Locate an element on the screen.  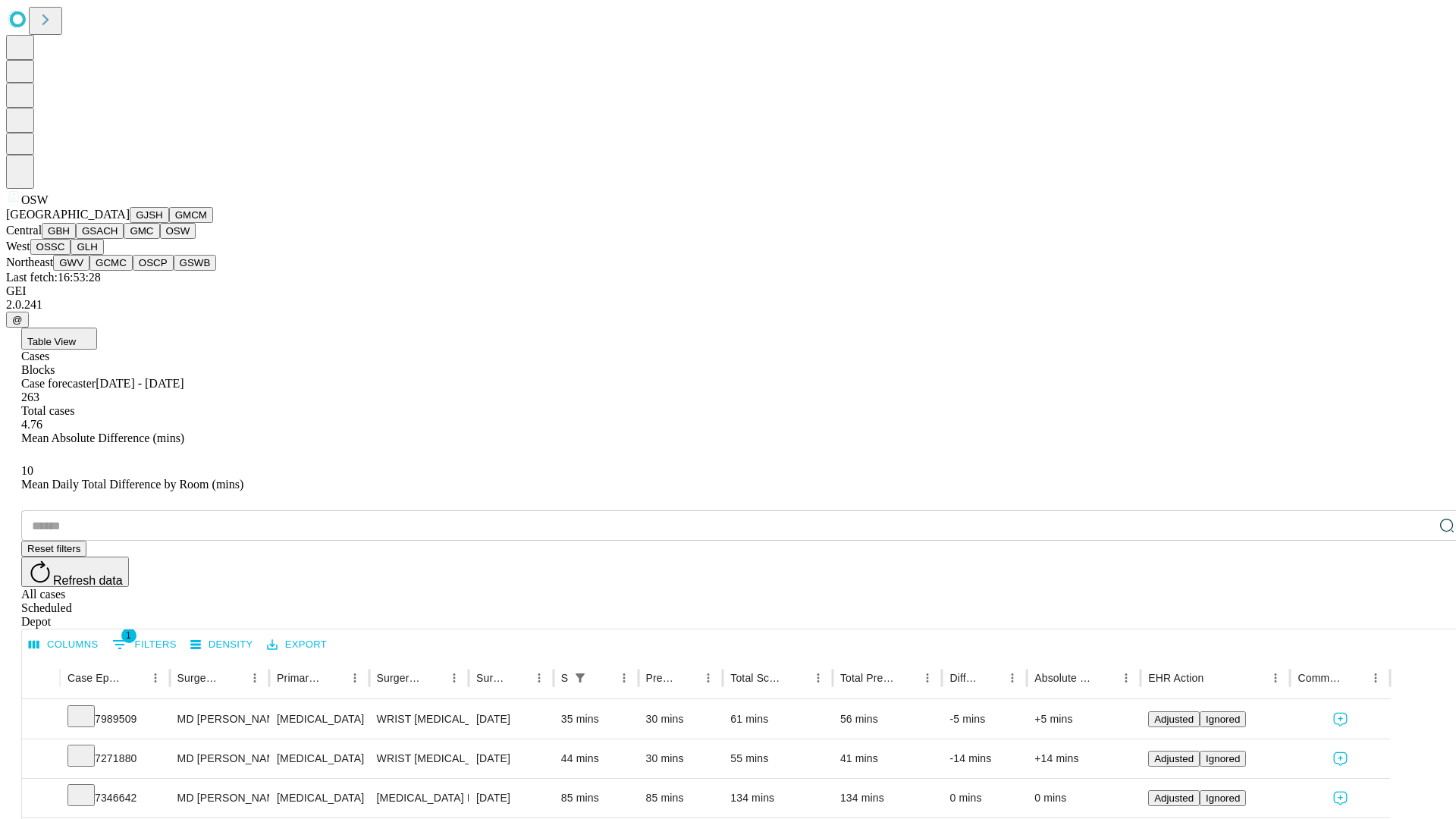
button: OSSC is located at coordinates (51, 247).